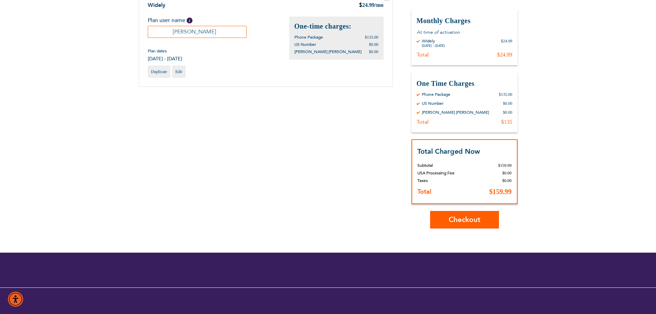  I want to click on div: 24.99, so click(371, 6).